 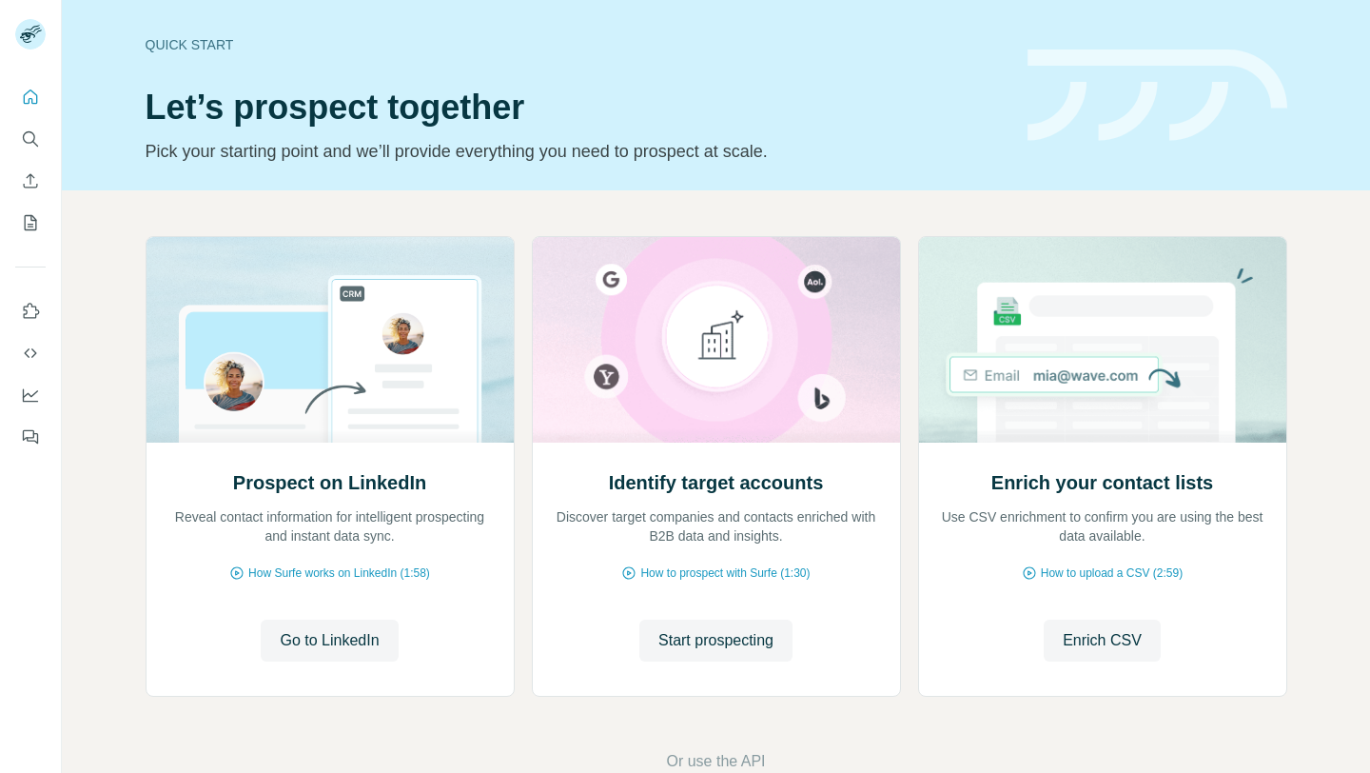 What do you see at coordinates (716, 640) in the screenshot?
I see `button: Start prospecting` at bounding box center [716, 640].